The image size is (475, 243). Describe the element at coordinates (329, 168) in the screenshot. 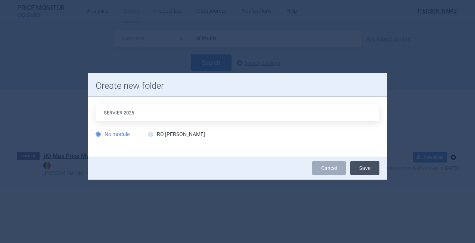

I see `a: Cancel` at that location.